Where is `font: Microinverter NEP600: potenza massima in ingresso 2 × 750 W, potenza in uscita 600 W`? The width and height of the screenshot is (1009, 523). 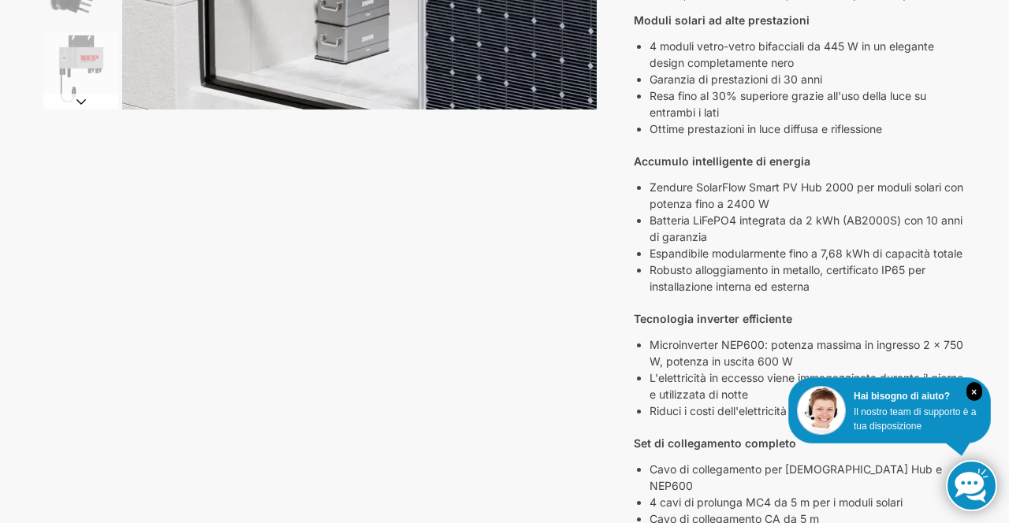 font: Microinverter NEP600: potenza massima in ingresso 2 × 750 W, potenza in uscita 600 W is located at coordinates (806, 353).